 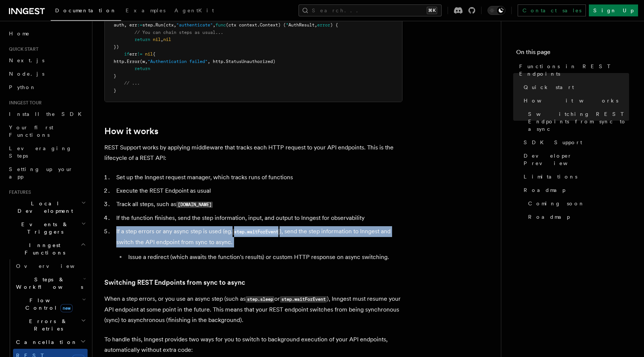 I want to click on li: If a step errors or any async step is used (eg. ), send the step information to Inngest and switc..., so click(x=258, y=244).